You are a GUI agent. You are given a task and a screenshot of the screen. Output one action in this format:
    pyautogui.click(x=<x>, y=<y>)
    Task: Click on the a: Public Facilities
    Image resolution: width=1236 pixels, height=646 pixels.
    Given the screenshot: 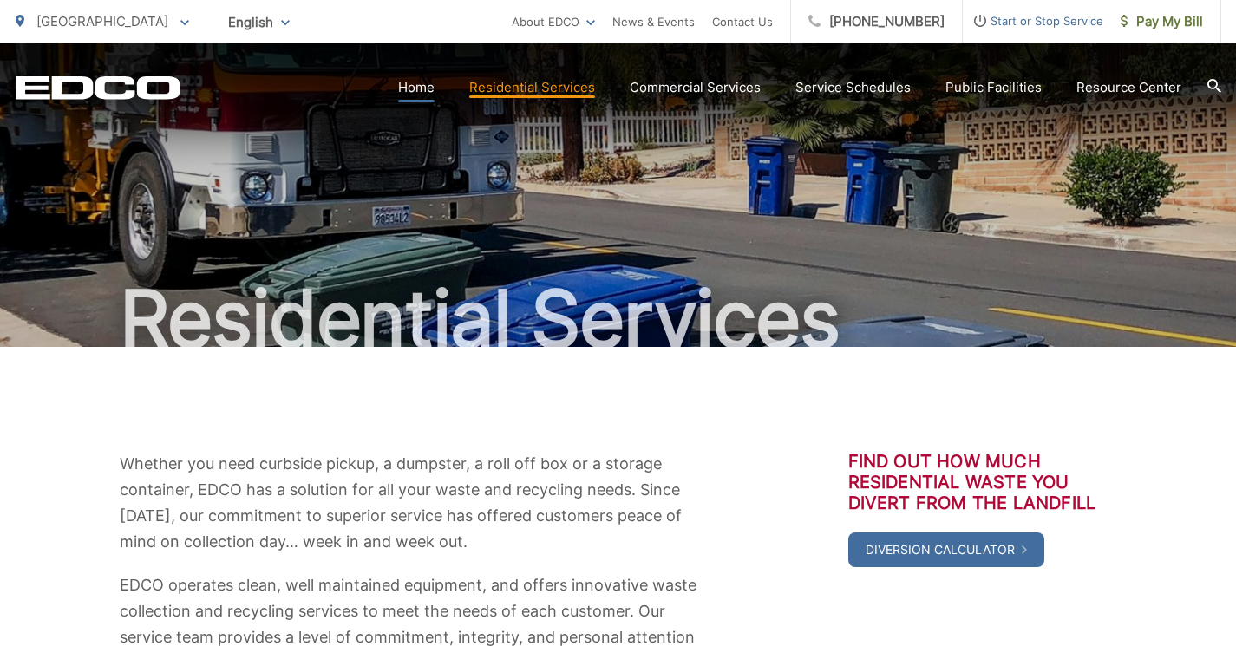 What is the action you would take?
    pyautogui.click(x=993, y=88)
    